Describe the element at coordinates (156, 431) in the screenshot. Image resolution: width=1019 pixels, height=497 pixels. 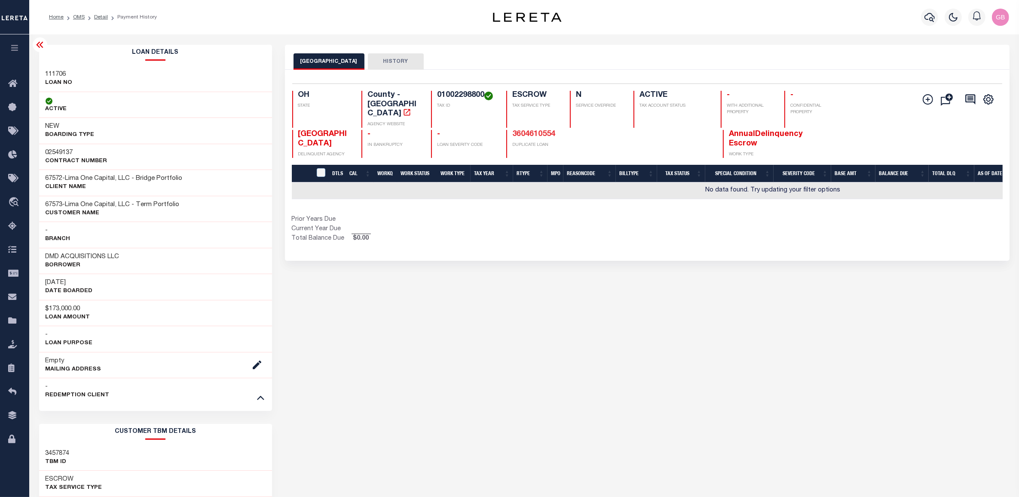
I see `h2: CUSTOMER TBM DETAILS` at that location.